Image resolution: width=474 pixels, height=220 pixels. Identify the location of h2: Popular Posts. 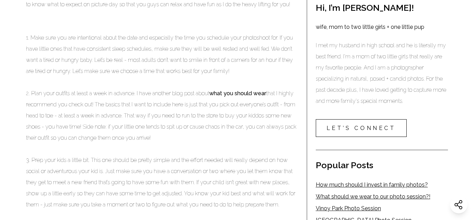
(382, 165).